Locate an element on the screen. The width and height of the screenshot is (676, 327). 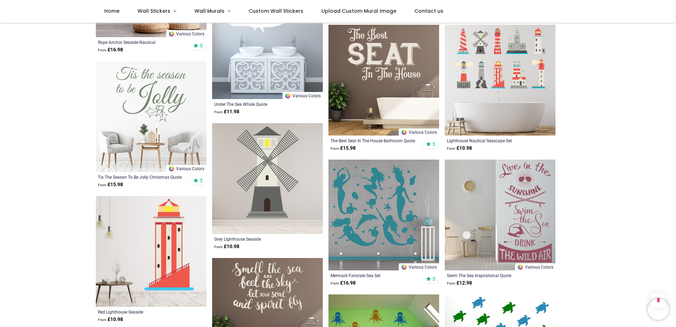
div: The Best Seat In The House Bathroom Quote is located at coordinates (373, 140).